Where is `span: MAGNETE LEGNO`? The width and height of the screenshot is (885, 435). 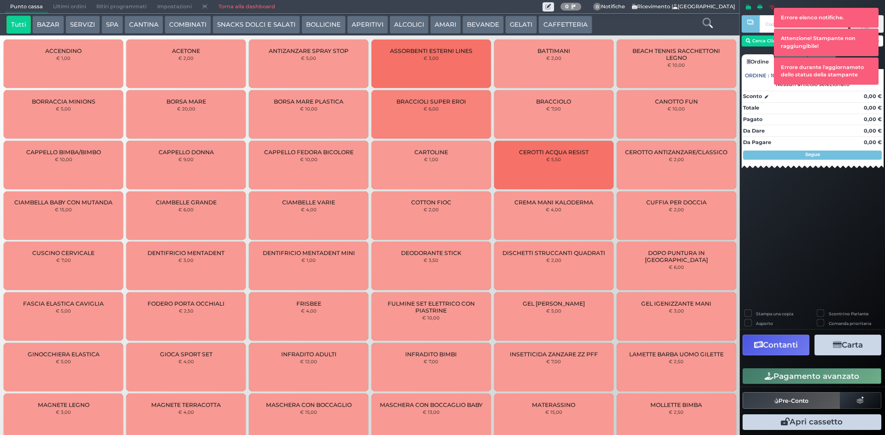 span: MAGNETE LEGNO is located at coordinates (64, 405).